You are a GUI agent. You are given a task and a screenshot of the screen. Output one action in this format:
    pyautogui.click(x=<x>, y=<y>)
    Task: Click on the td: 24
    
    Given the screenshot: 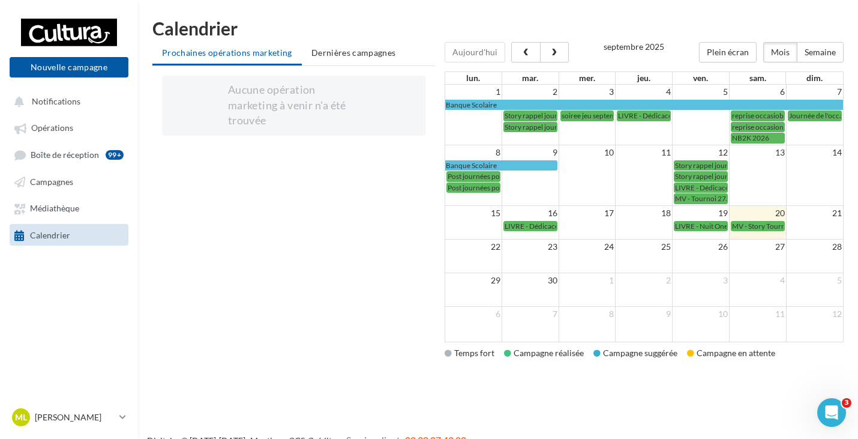 What is the action you would take?
    pyautogui.click(x=587, y=246)
    